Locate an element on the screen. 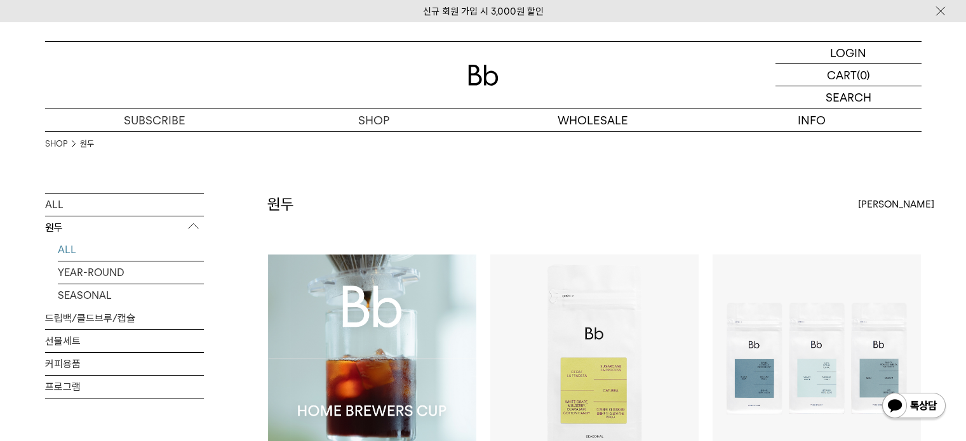 This screenshot has height=441, width=966. a: LOGIN is located at coordinates (848, 53).